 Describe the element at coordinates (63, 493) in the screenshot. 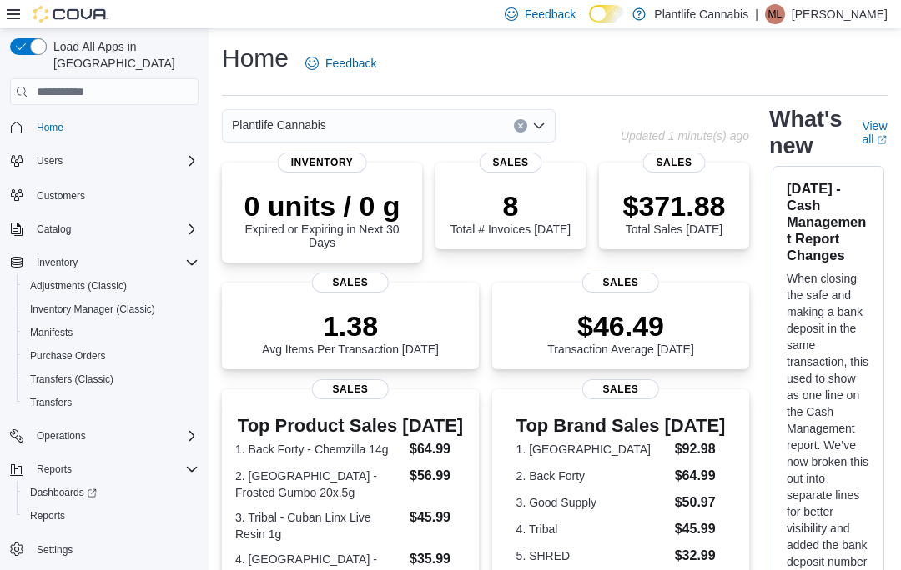

I see `span: Dashboards` at that location.